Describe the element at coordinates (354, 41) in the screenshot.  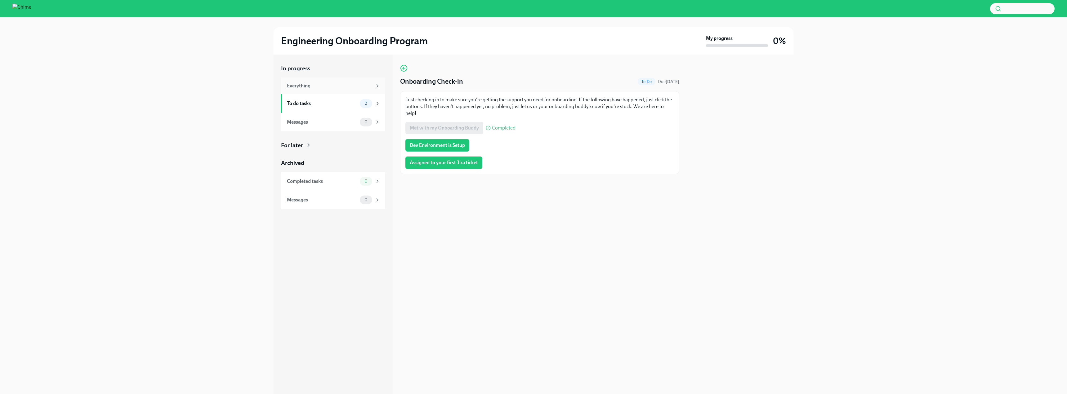
I see `h2: Engineering Onboarding Program` at that location.